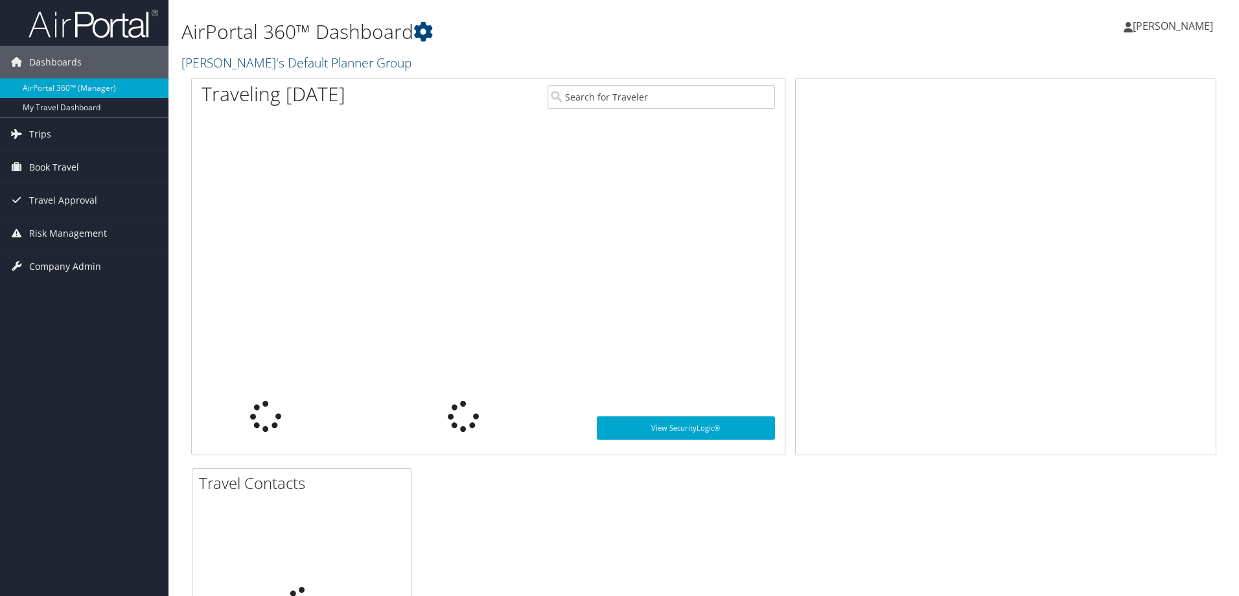  Describe the element at coordinates (305, 483) in the screenshot. I see `h2: Travel Contacts` at that location.